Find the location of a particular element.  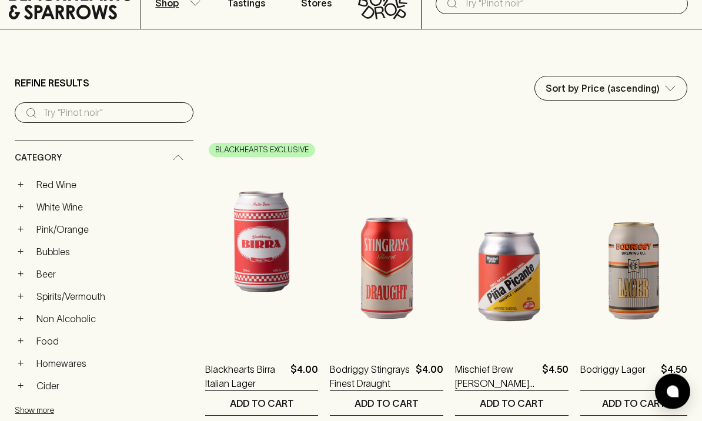

a: Bubbles is located at coordinates (112, 252).